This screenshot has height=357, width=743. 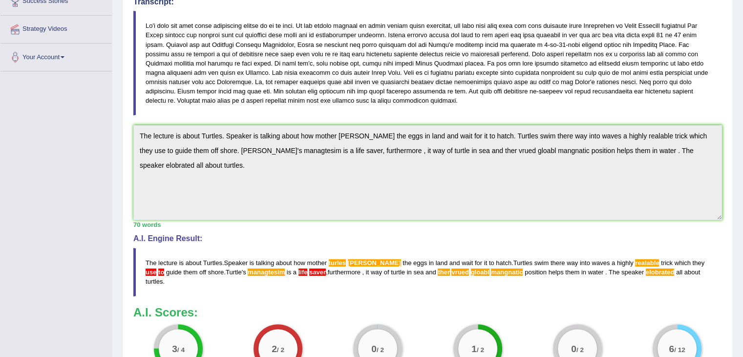 What do you see at coordinates (407, 262) in the screenshot?
I see `span: the` at bounding box center [407, 262].